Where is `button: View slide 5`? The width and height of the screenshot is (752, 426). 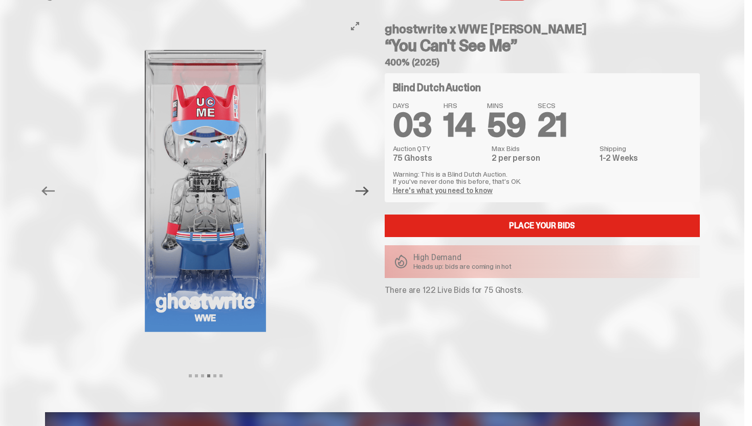
button: View slide 5 is located at coordinates (215, 376).